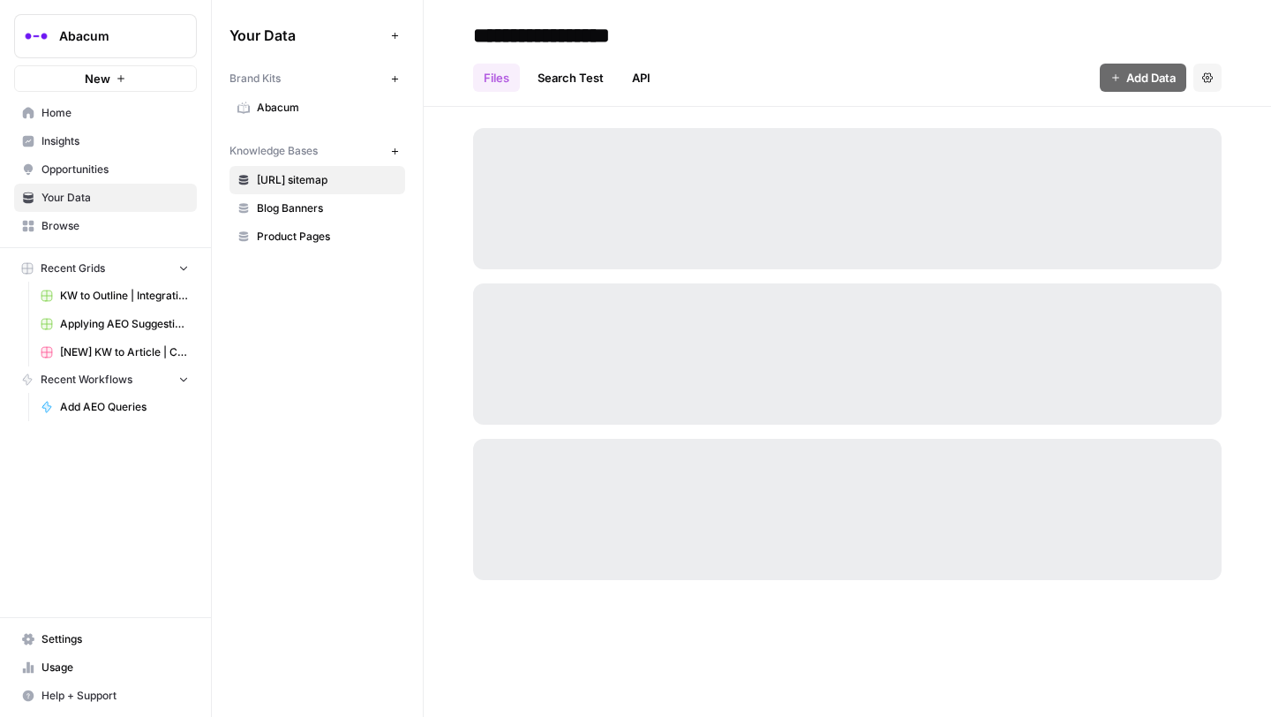 This screenshot has height=717, width=1271. Describe the element at coordinates (87, 380) in the screenshot. I see `span: Recent Workflows` at that location.